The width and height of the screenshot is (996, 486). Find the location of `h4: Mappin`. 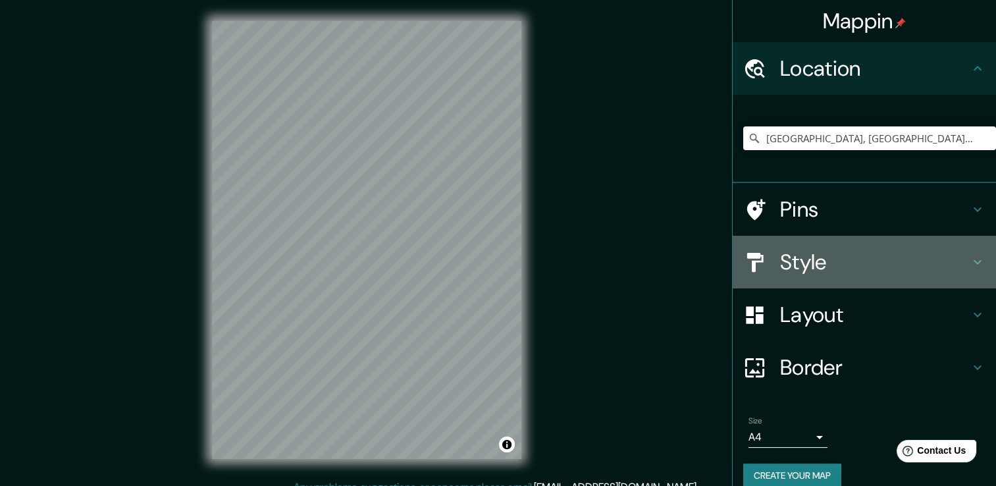

h4: Mappin is located at coordinates (865, 21).